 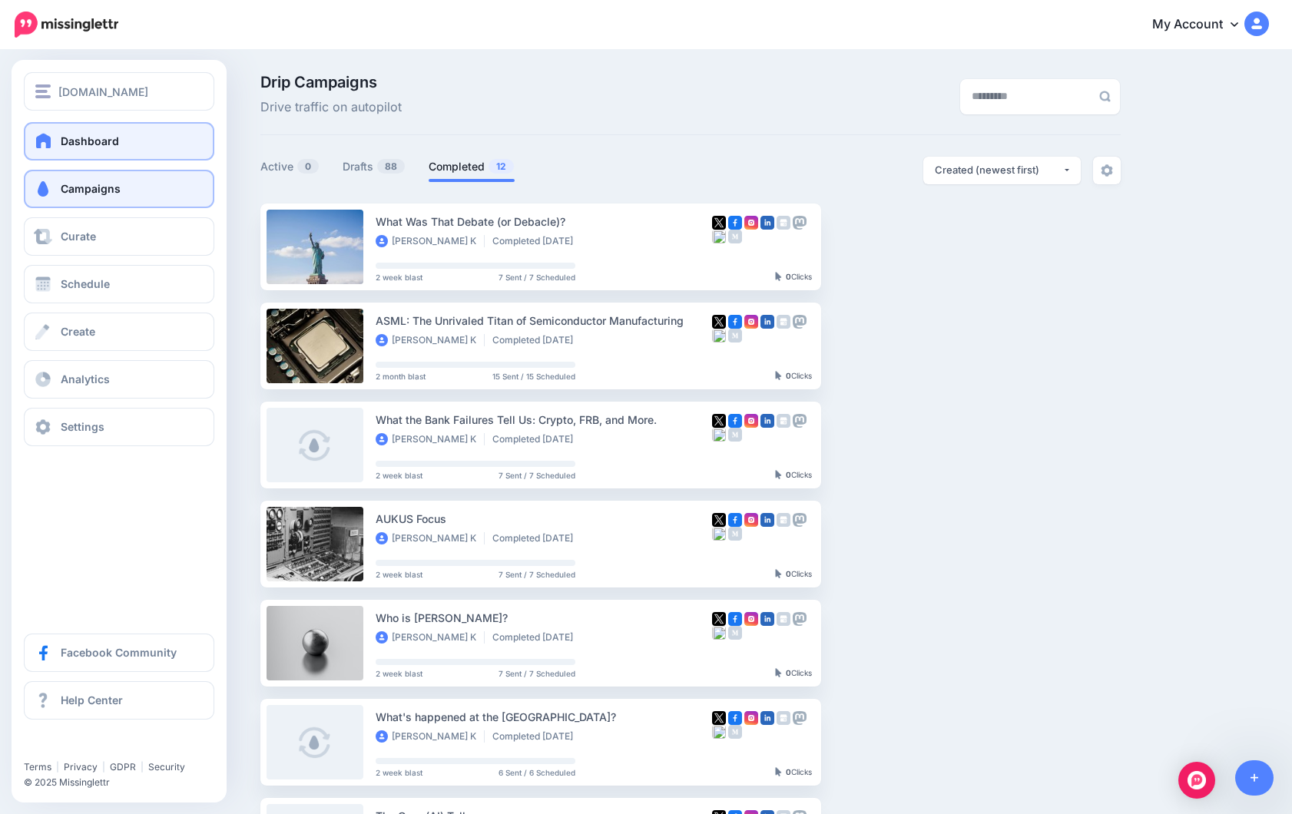 What do you see at coordinates (66, 25) in the screenshot?
I see `img: Missinglettr` at bounding box center [66, 25].